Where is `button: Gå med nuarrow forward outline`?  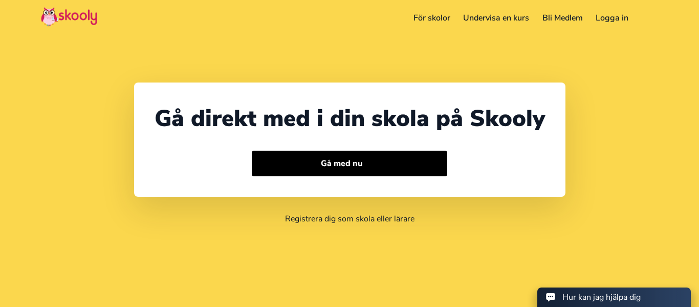 button: Gå med nuarrow forward outline is located at coordinates (349, 163).